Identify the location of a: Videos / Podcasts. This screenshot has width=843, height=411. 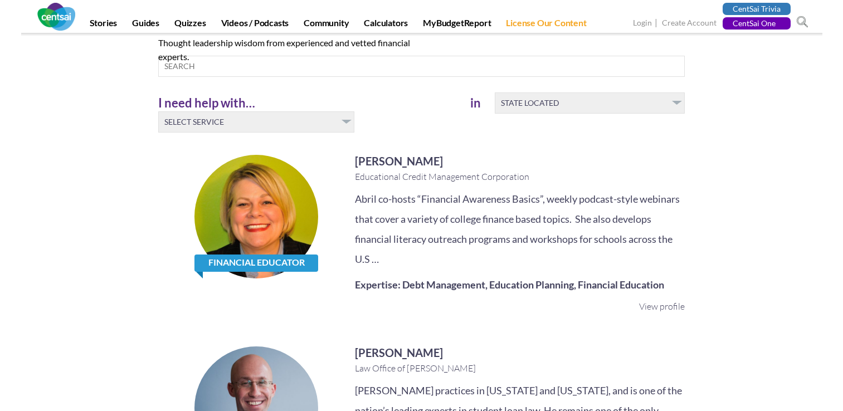
(255, 25).